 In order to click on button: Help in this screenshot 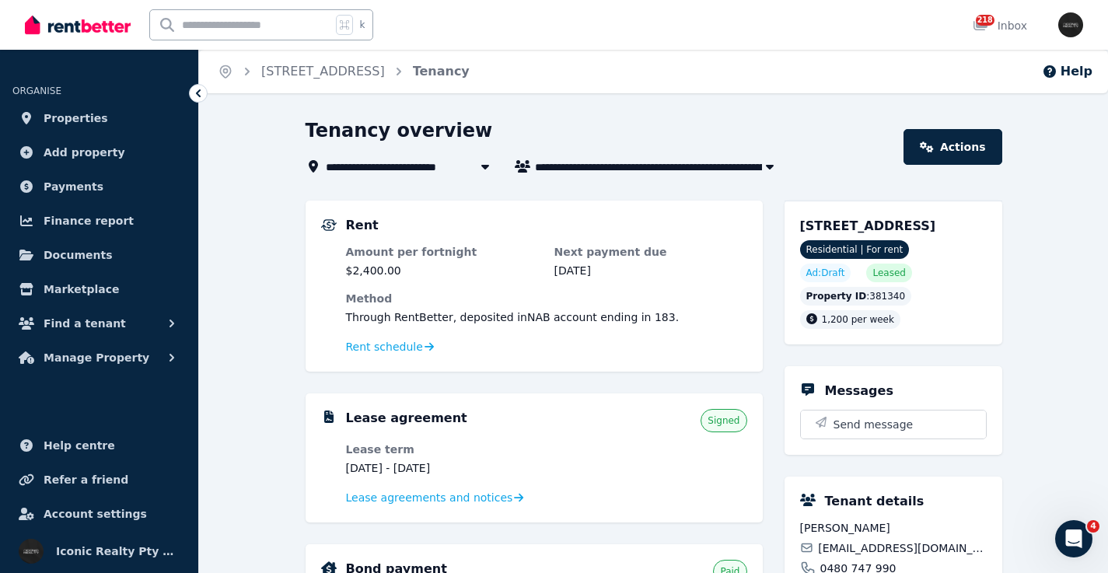, I will do `click(1067, 72)`.